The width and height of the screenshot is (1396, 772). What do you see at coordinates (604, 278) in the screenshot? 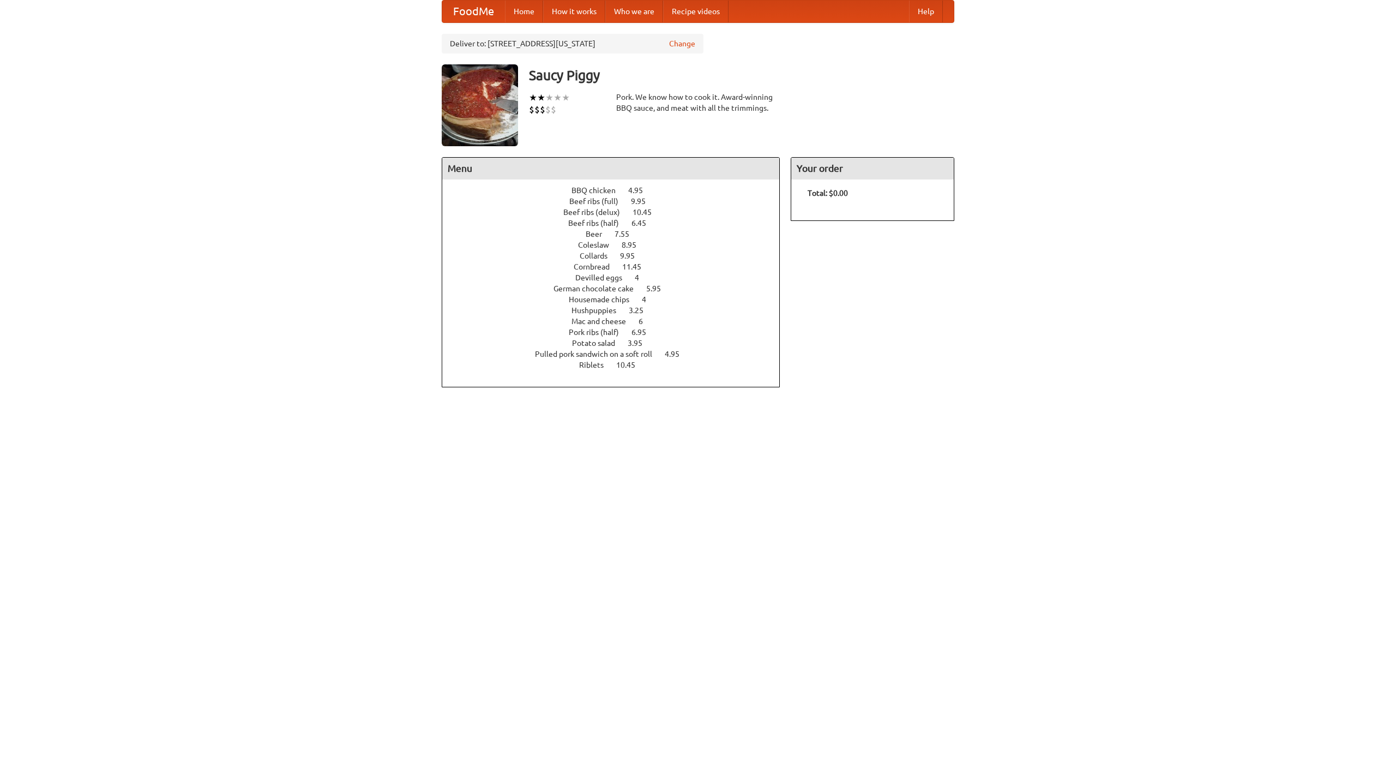
I see `span: Devilled eggs` at bounding box center [604, 278].